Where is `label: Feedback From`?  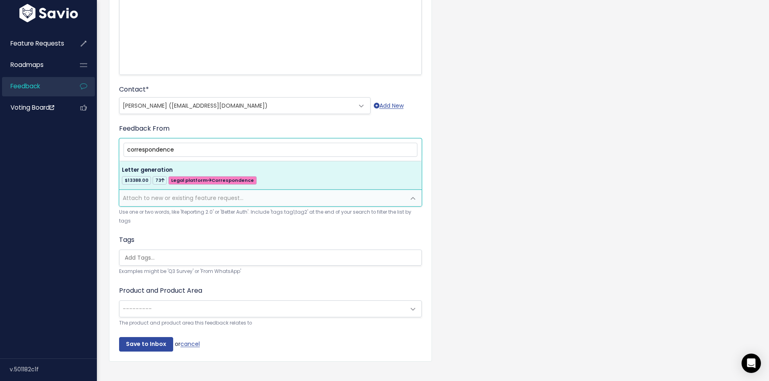
label: Feedback From is located at coordinates (144, 129).